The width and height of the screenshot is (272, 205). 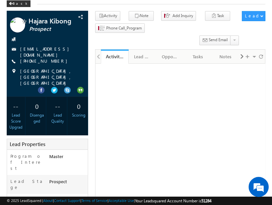 I want to click on a: Acceptable Use, so click(x=121, y=201).